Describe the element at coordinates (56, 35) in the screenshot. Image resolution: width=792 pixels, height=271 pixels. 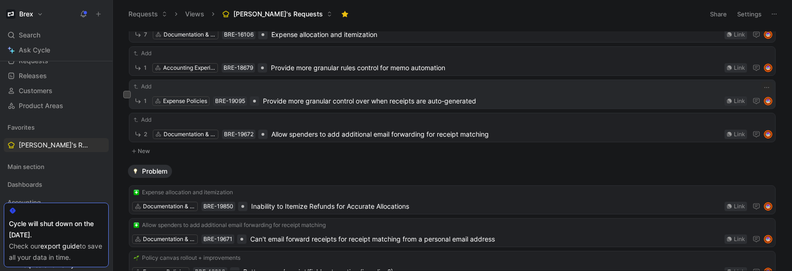
I see `div: Search` at that location.